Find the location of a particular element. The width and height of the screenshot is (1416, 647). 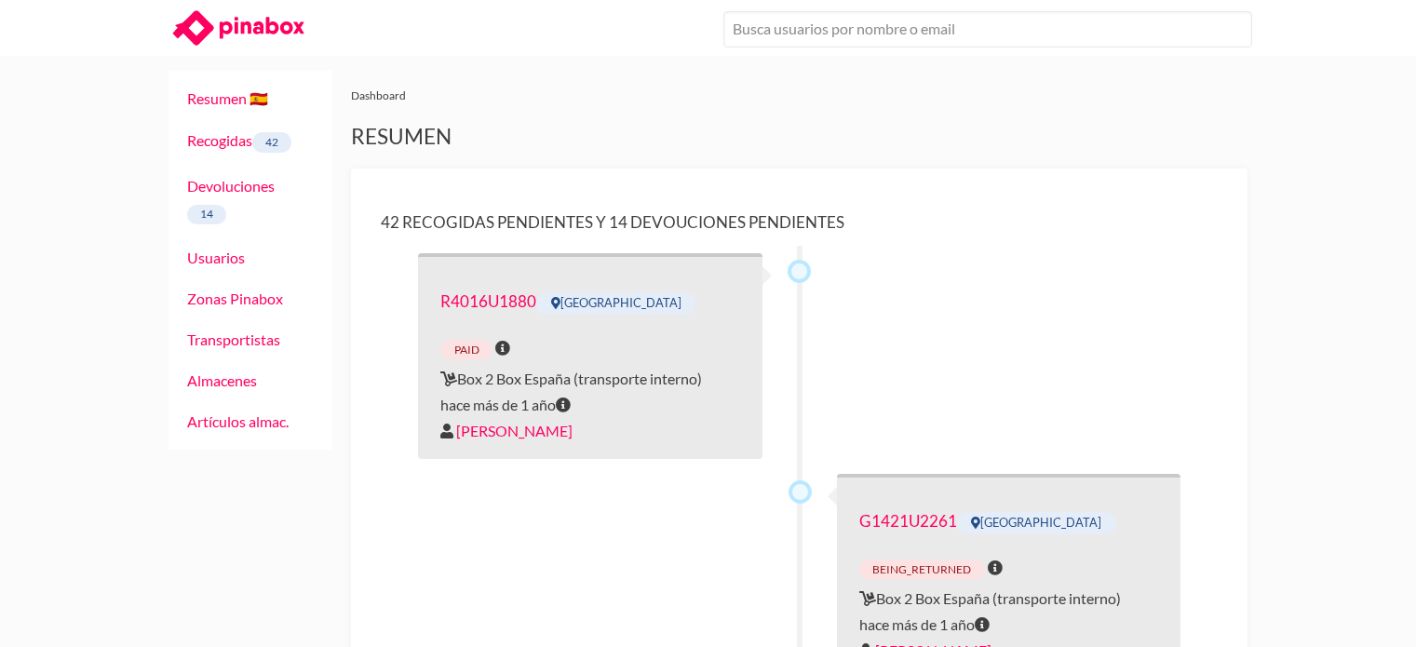

span: being_returned is located at coordinates (922, 570).